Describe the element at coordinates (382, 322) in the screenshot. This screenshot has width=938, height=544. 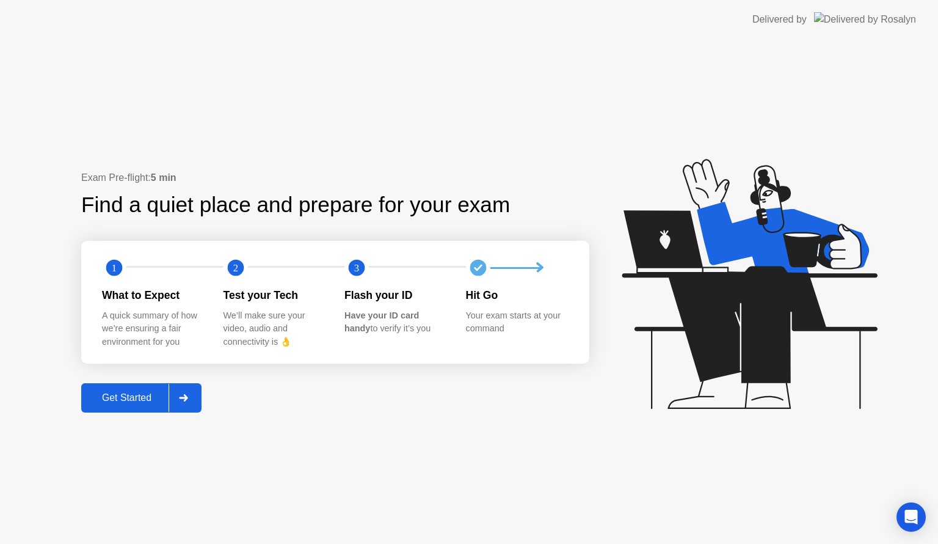
I see `b: Have your ID card handy` at that location.